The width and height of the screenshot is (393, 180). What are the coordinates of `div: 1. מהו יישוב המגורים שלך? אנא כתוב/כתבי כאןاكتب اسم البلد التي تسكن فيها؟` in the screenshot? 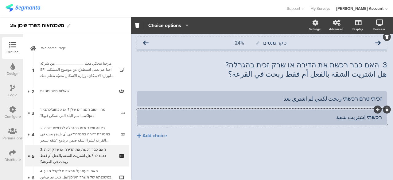 It's located at (78, 112).